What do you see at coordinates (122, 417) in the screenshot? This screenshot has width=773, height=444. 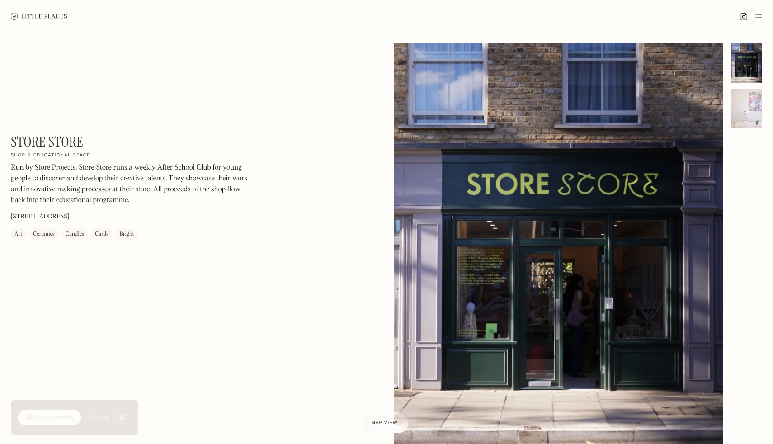 I see `div: Close Cookie Popup` at bounding box center [122, 417].